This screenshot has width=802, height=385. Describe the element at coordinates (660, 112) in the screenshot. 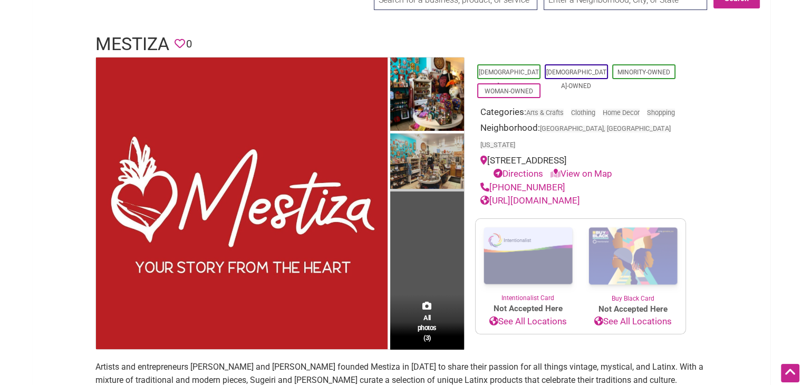

I see `a: Shopping` at that location.